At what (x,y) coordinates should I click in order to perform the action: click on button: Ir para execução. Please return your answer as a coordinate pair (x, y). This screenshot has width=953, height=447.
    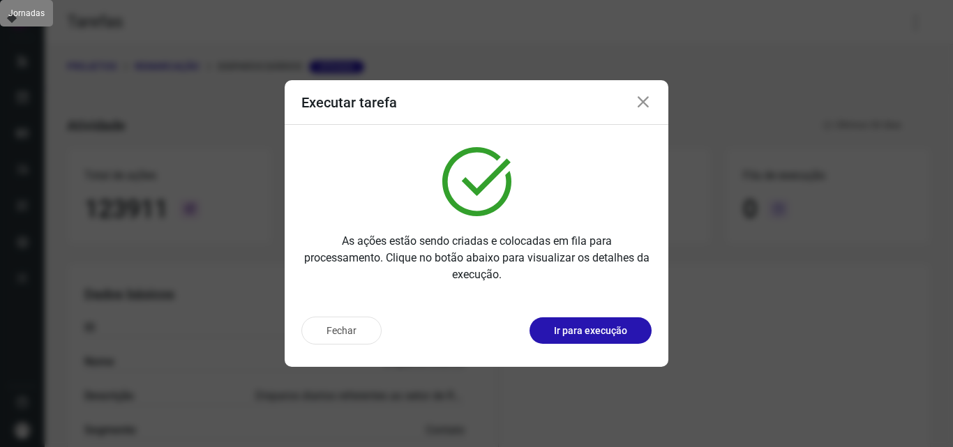
    Looking at the image, I should click on (590, 331).